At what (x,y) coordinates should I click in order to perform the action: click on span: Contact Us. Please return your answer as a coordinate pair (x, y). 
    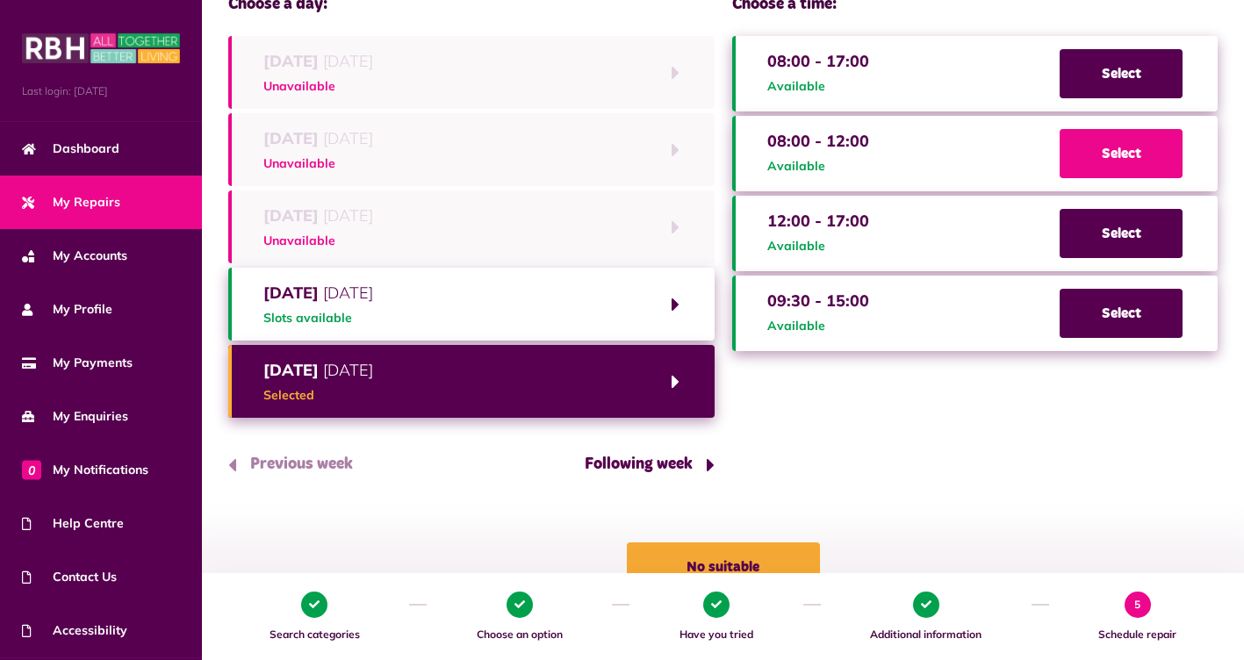
    Looking at the image, I should click on (69, 577).